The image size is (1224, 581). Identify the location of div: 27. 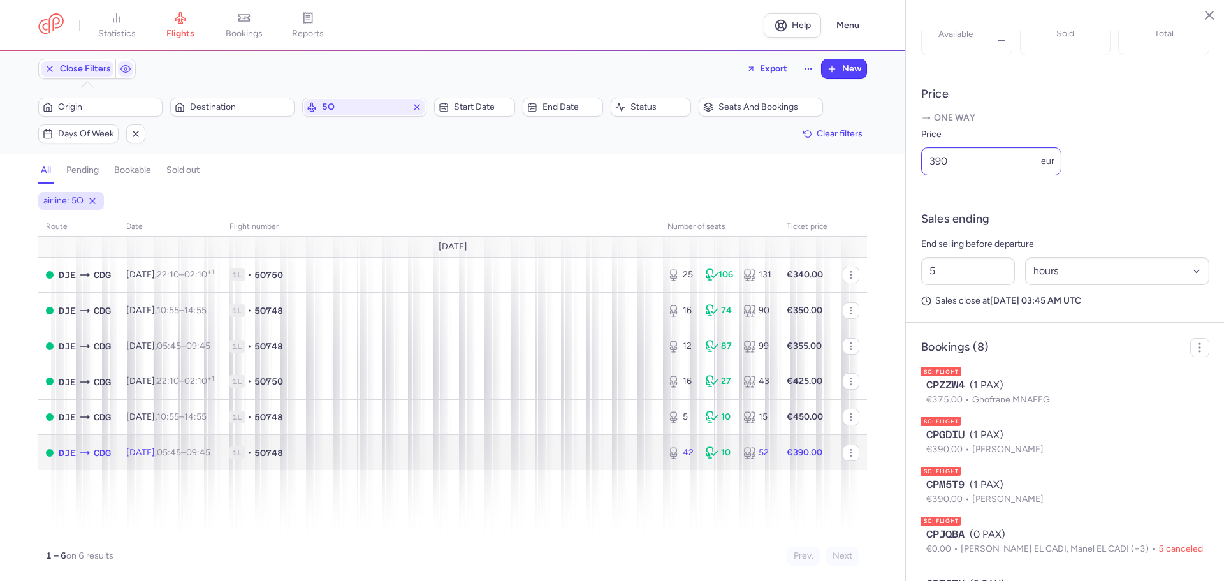
(720, 381).